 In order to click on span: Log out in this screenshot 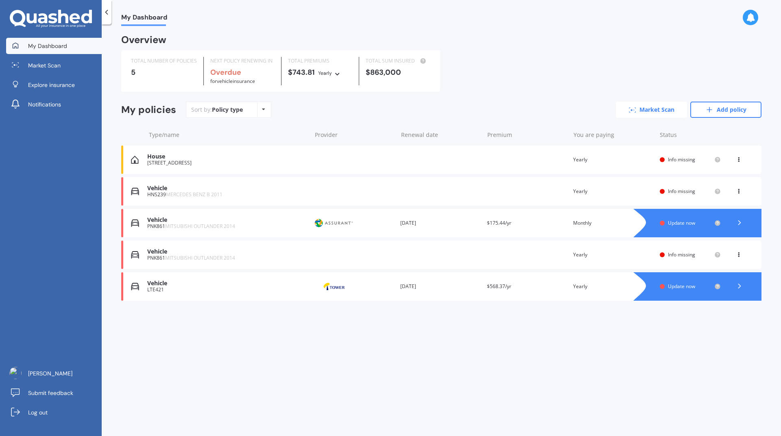, I will do `click(38, 413)`.